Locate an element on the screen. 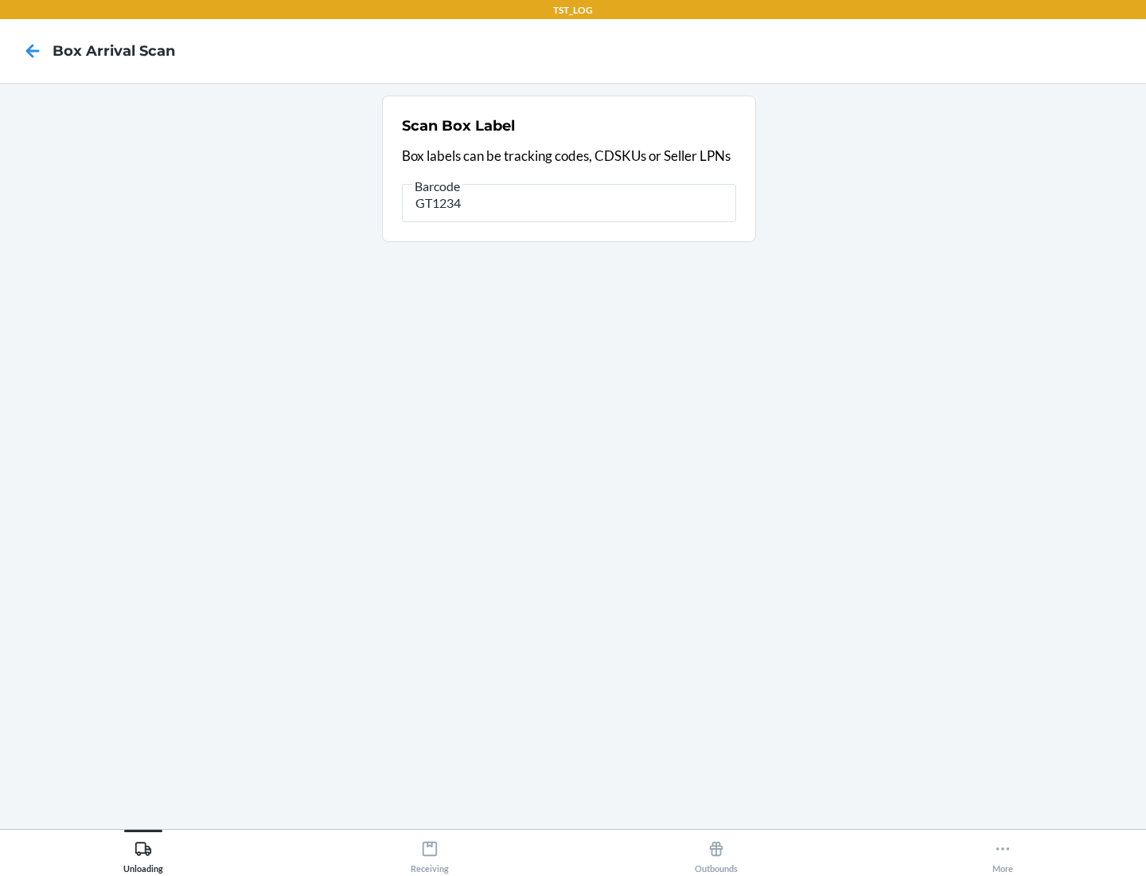 This screenshot has width=1146, height=876. button: Outbounds is located at coordinates (716, 851).